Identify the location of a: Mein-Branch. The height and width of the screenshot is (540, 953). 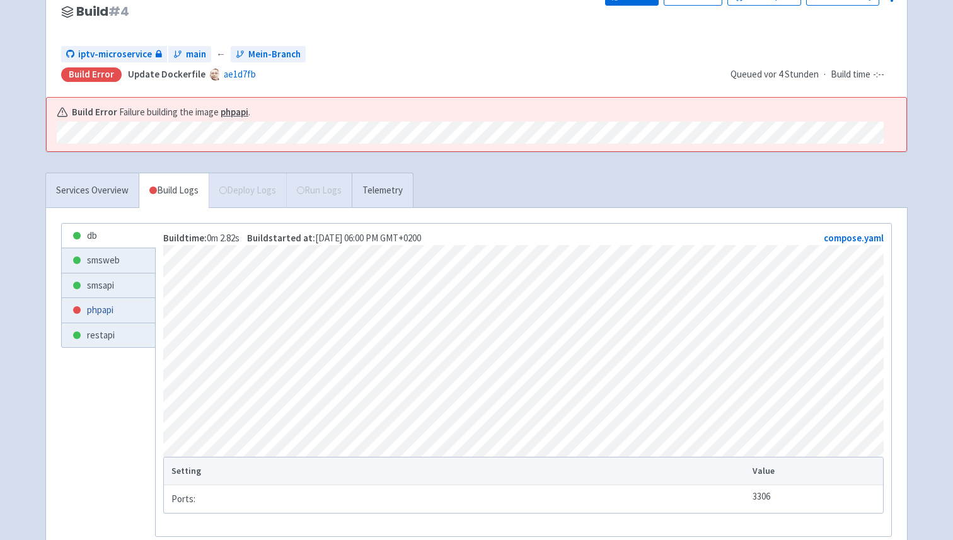
(268, 54).